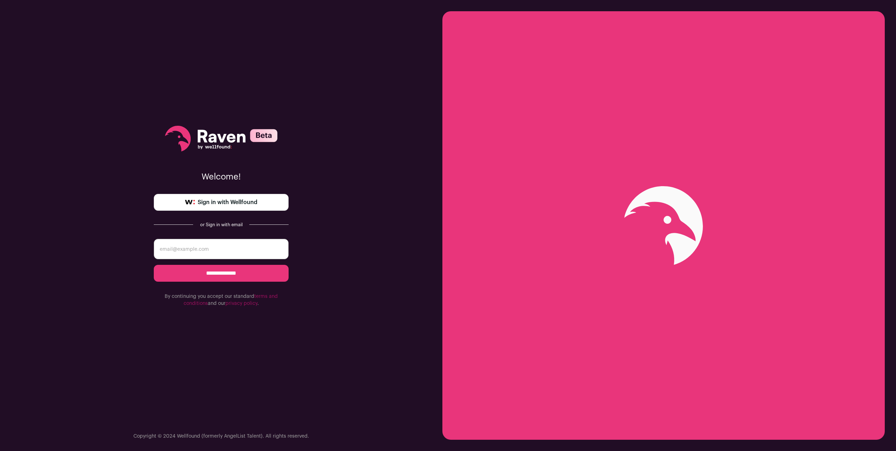 The image size is (896, 451). Describe the element at coordinates (241, 303) in the screenshot. I see `a: privacy policy` at that location.